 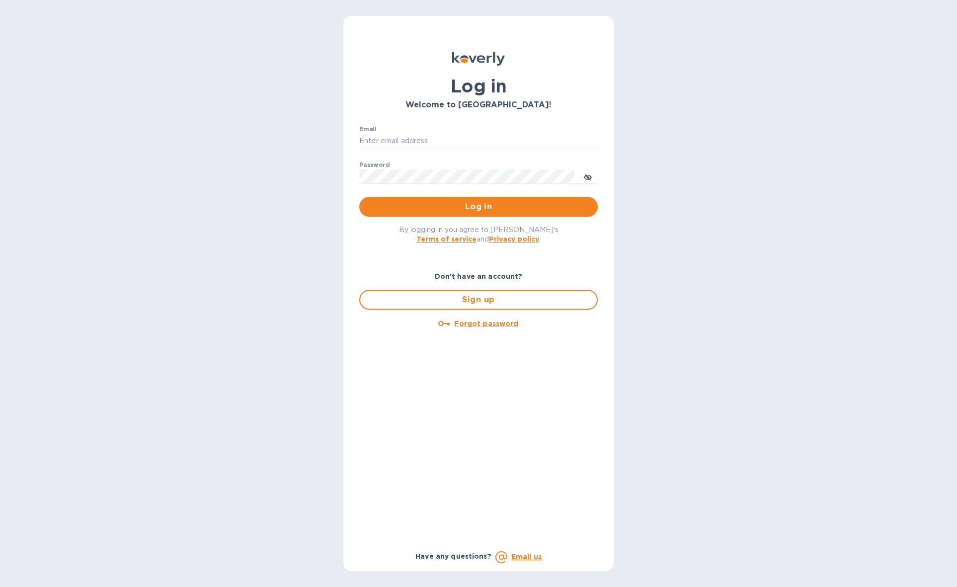 What do you see at coordinates (368, 129) in the screenshot?
I see `label: Email` at bounding box center [368, 129].